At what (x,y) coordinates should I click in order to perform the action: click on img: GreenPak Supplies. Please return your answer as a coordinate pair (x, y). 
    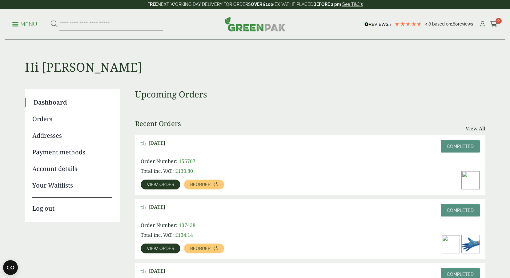
    Looking at the image, I should click on (255, 24).